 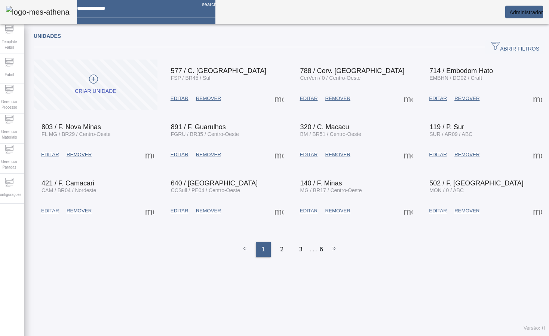 What do you see at coordinates (205, 134) in the screenshot?
I see `span: FGRU / BR35 / Centro-Oeste` at bounding box center [205, 134].